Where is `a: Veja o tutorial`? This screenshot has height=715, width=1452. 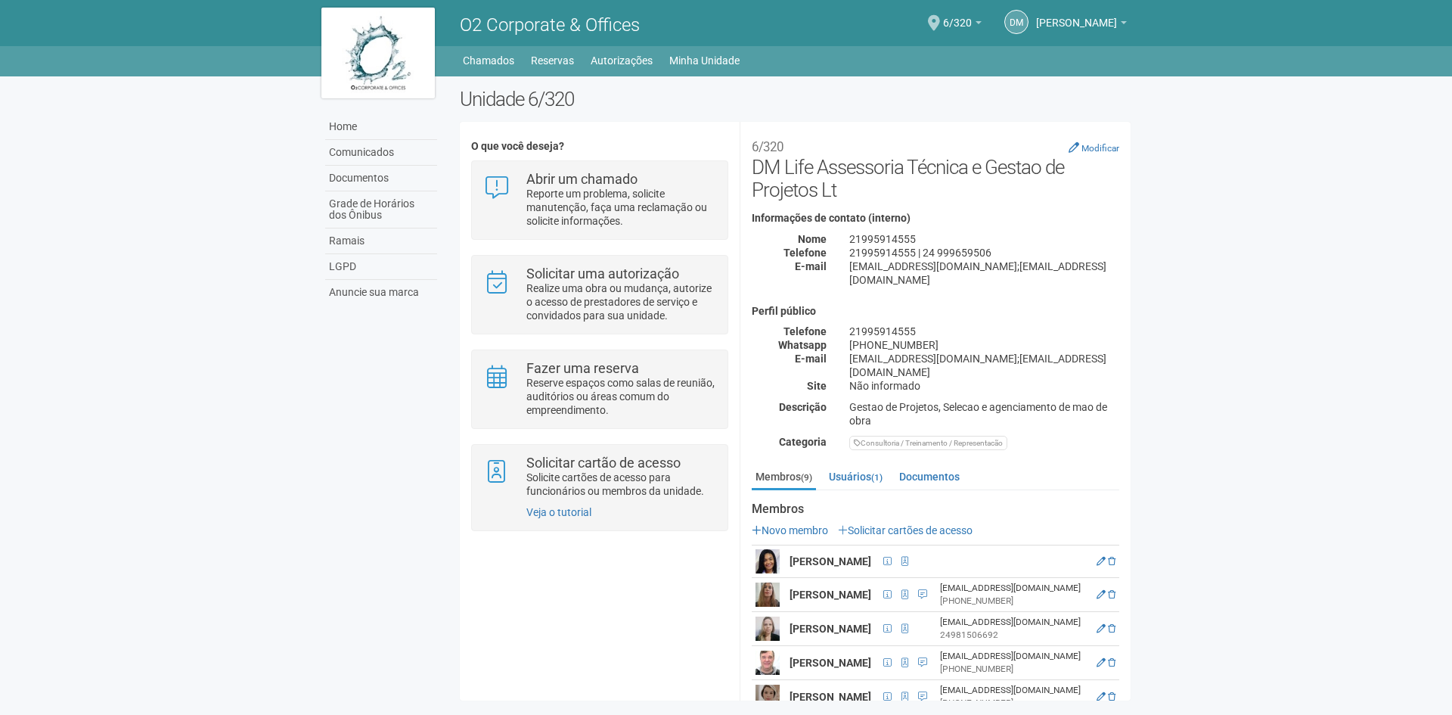
a: Veja o tutorial is located at coordinates (559, 512).